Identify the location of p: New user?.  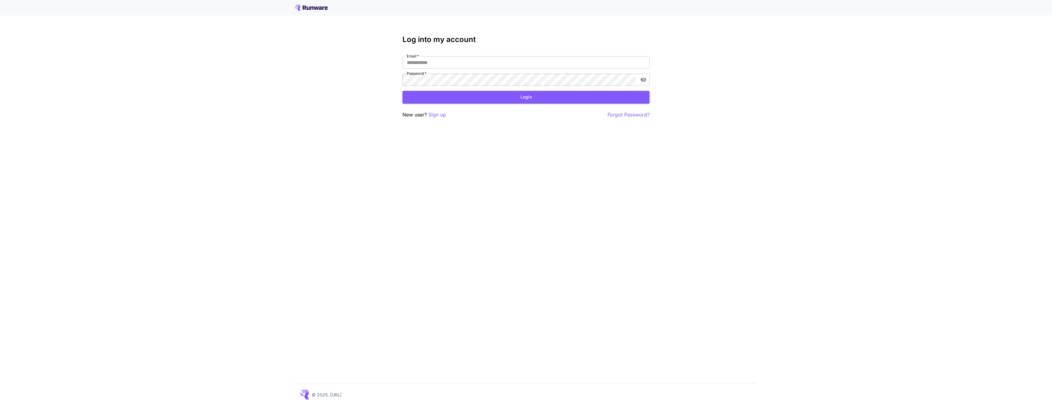
(424, 115).